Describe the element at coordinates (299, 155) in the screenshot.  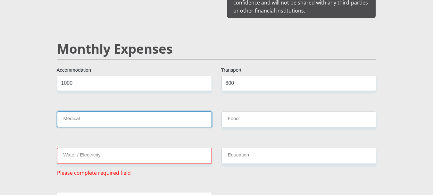
I see `input: Expenses - Education` at that location.